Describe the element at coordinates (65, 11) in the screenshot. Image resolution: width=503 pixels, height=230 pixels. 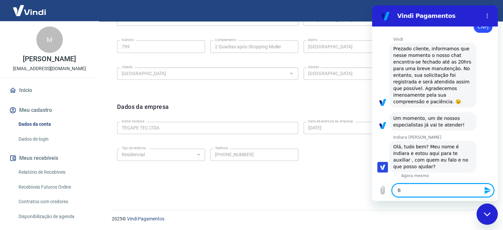
I see `h2: Vindi Pagamentos` at that location.